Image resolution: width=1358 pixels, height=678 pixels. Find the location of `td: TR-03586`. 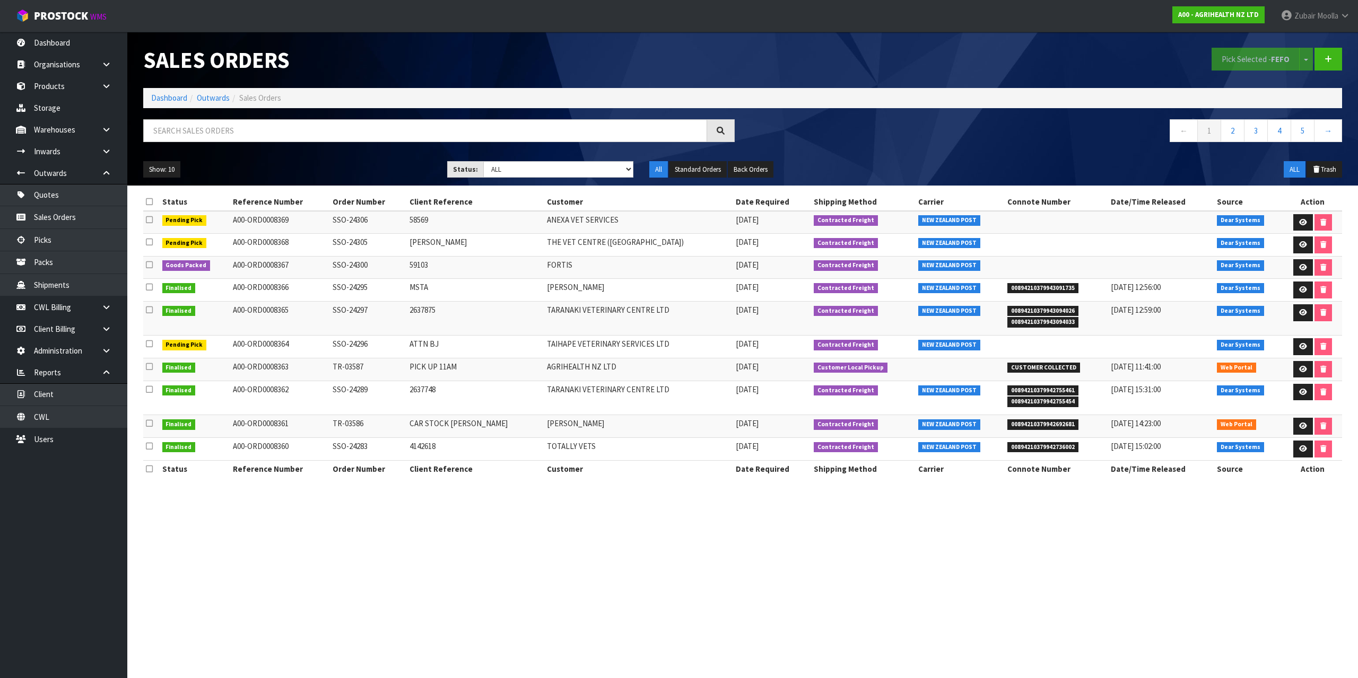

td: TR-03586 is located at coordinates (368, 426).